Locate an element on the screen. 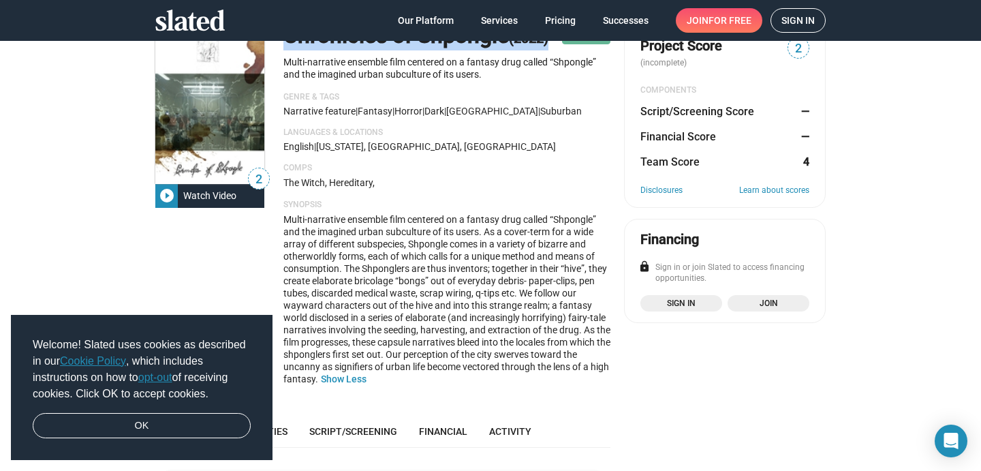  div: cookieconsent is located at coordinates (142, 387).